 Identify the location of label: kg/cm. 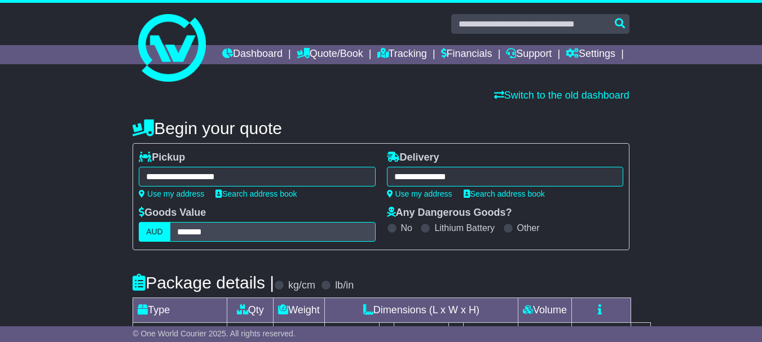
(302, 286).